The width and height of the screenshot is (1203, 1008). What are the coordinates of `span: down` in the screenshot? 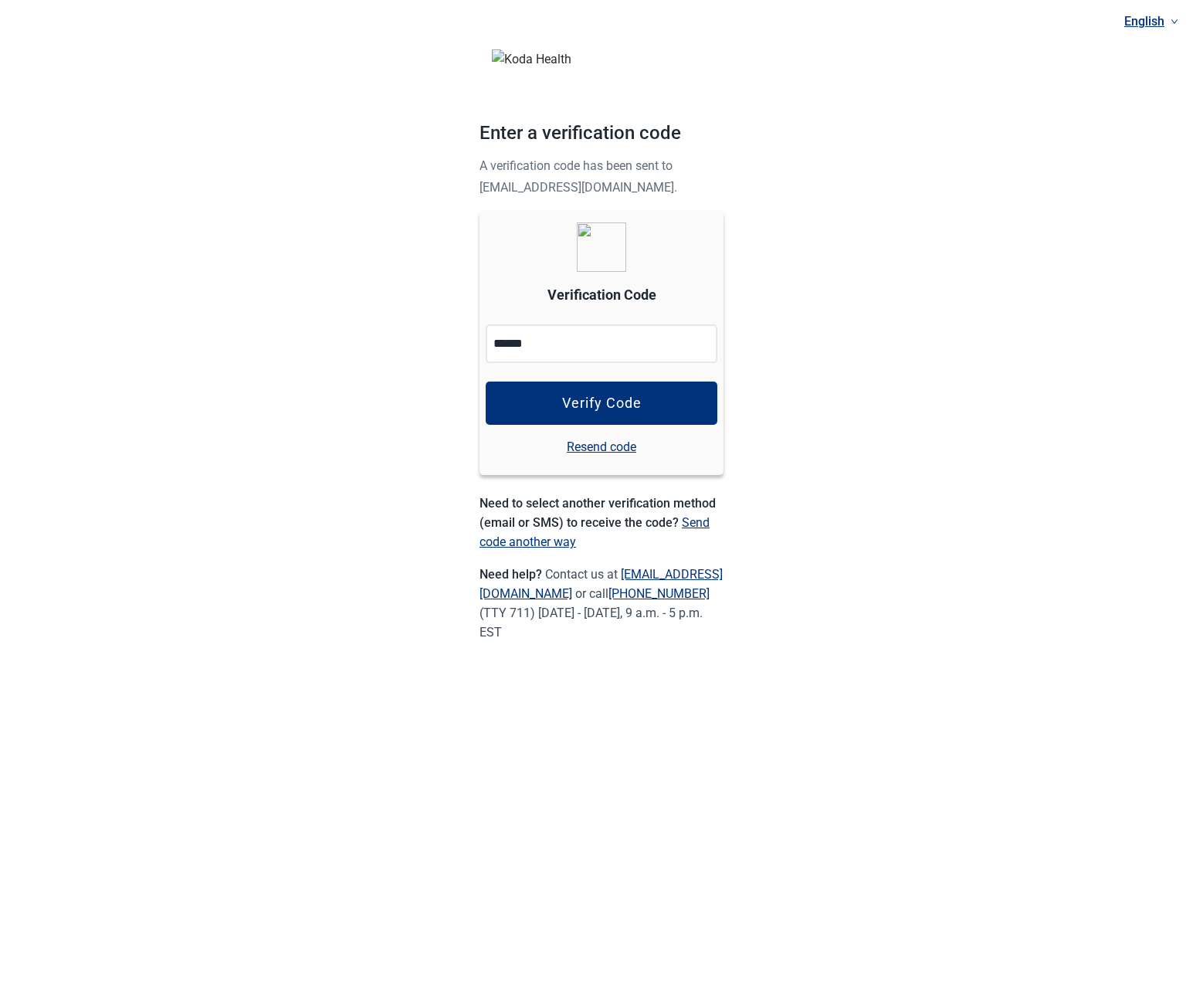 It's located at (1174, 22).